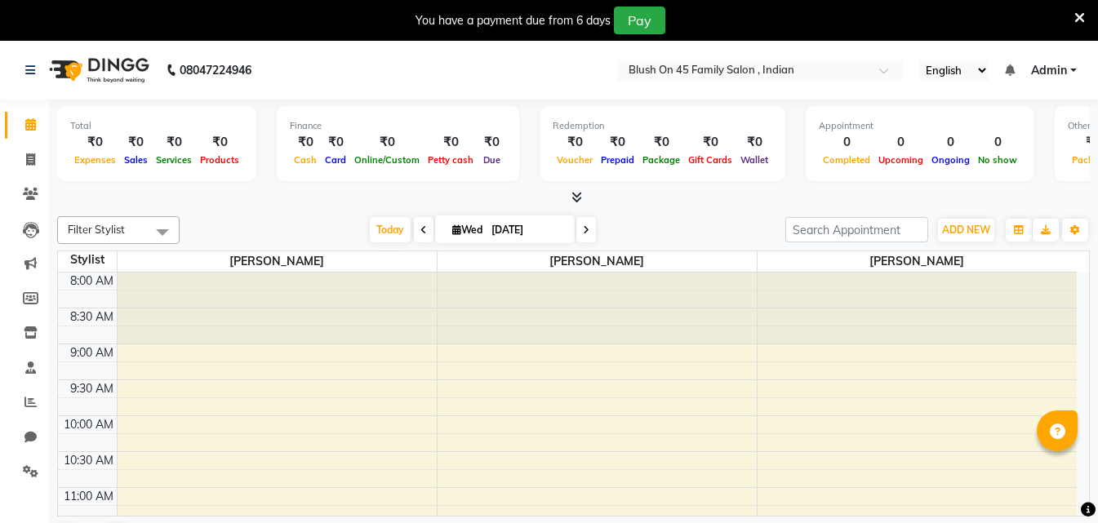 Image resolution: width=1098 pixels, height=523 pixels. Describe the element at coordinates (639, 20) in the screenshot. I see `button: Pay` at that location.